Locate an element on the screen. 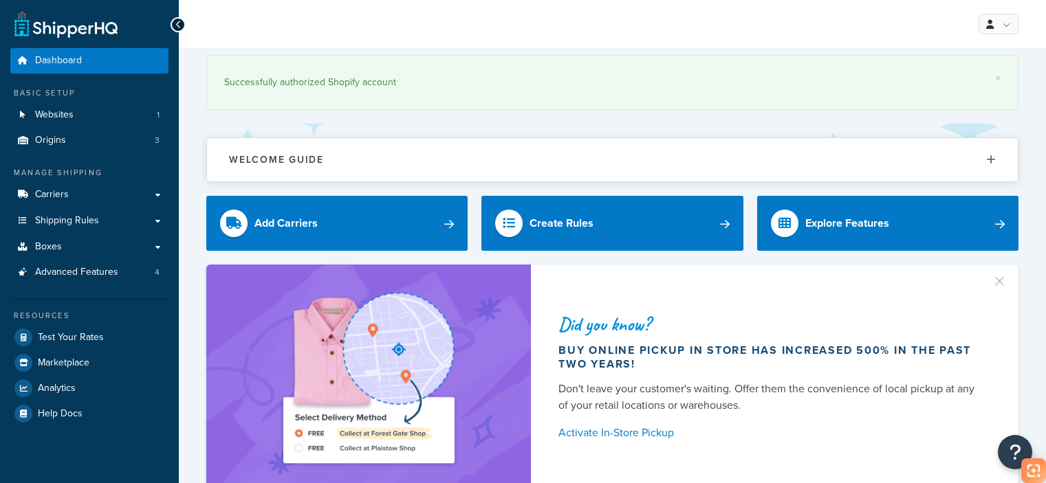 The image size is (1046, 483). div: Buy online pickup in store has increased 500% in the past two years! is located at coordinates (771, 358).